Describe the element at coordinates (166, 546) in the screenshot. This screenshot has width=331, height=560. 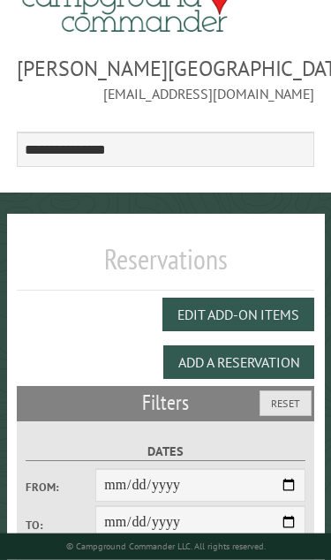
I see `small: © Campground Commander LLC. All rights reserved.` at that location.